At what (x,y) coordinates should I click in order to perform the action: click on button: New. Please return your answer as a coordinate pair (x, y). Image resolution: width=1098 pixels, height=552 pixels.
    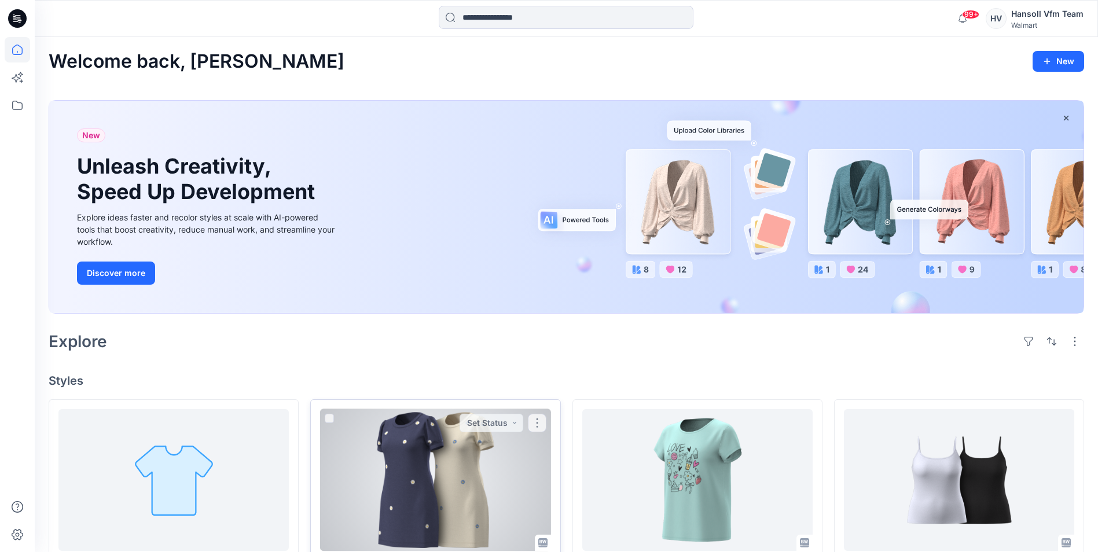
    Looking at the image, I should click on (1058, 61).